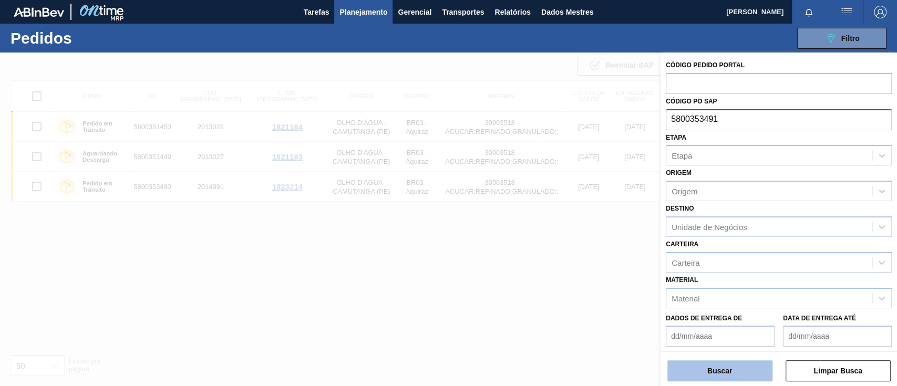 The height and width of the screenshot is (386, 897). I want to click on font: Dados de Entrega de, so click(703, 318).